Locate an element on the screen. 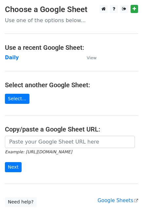  h4: Use a recent Google Sheet: is located at coordinates (71, 48).